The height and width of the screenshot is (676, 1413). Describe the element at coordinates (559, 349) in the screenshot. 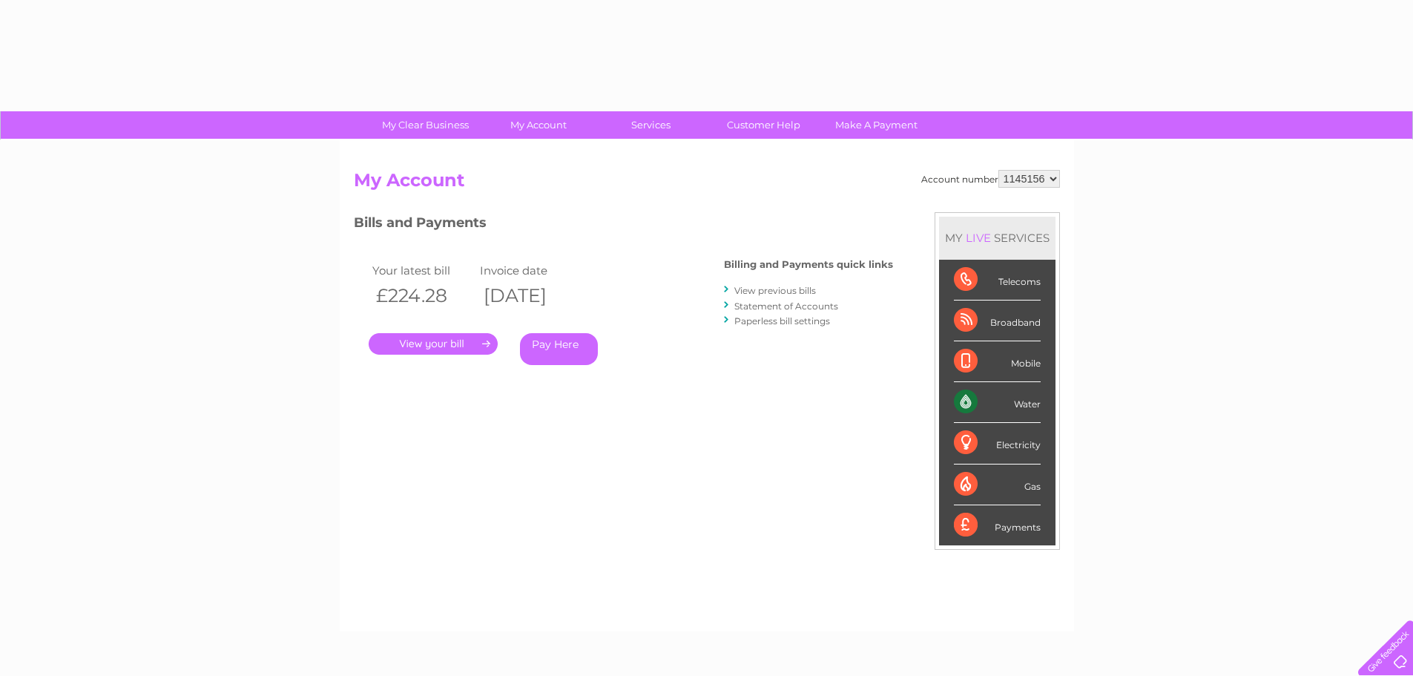

I see `a: Pay Here` at that location.